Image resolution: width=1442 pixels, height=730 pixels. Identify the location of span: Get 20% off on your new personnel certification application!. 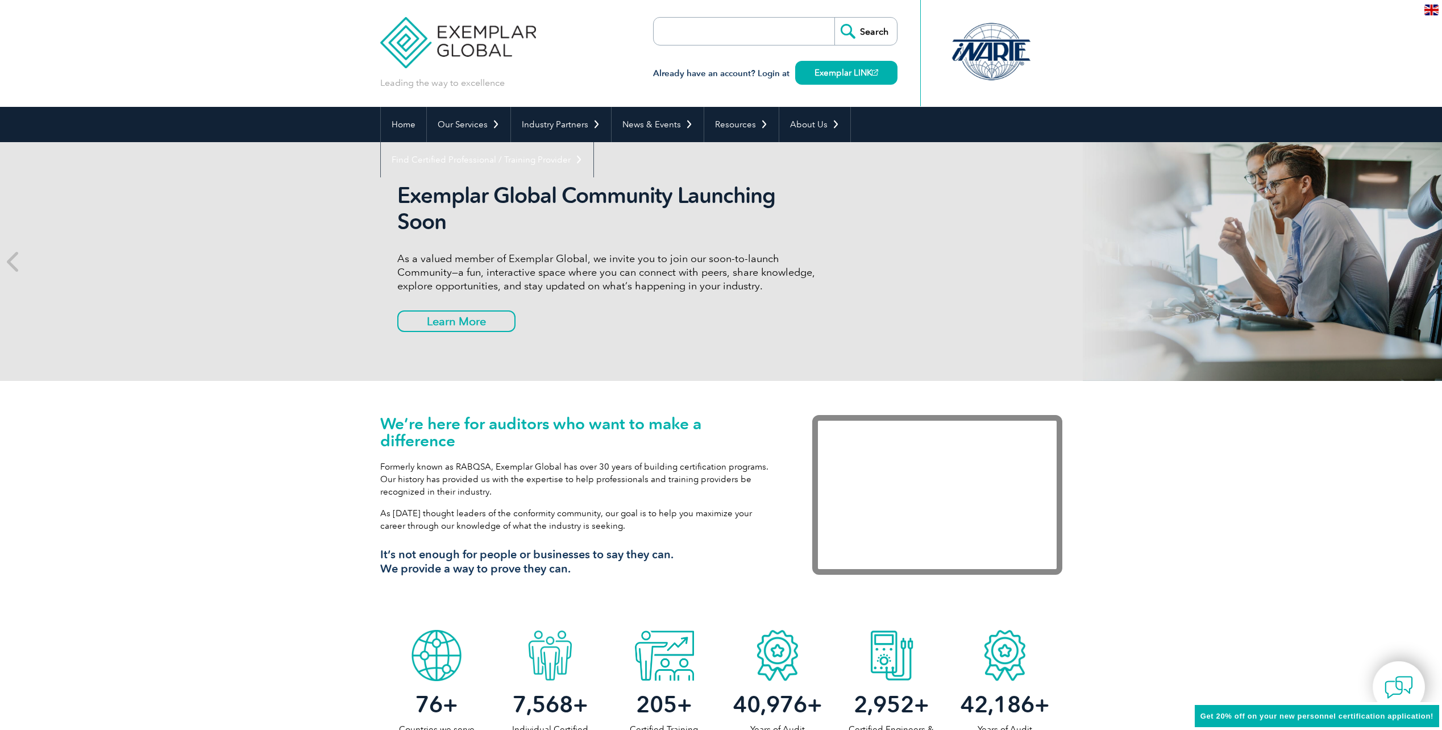
(1317, 716).